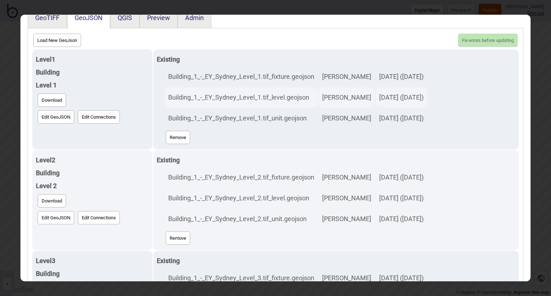 The image size is (551, 296). Describe the element at coordinates (125, 18) in the screenshot. I see `button: QGIS` at that location.